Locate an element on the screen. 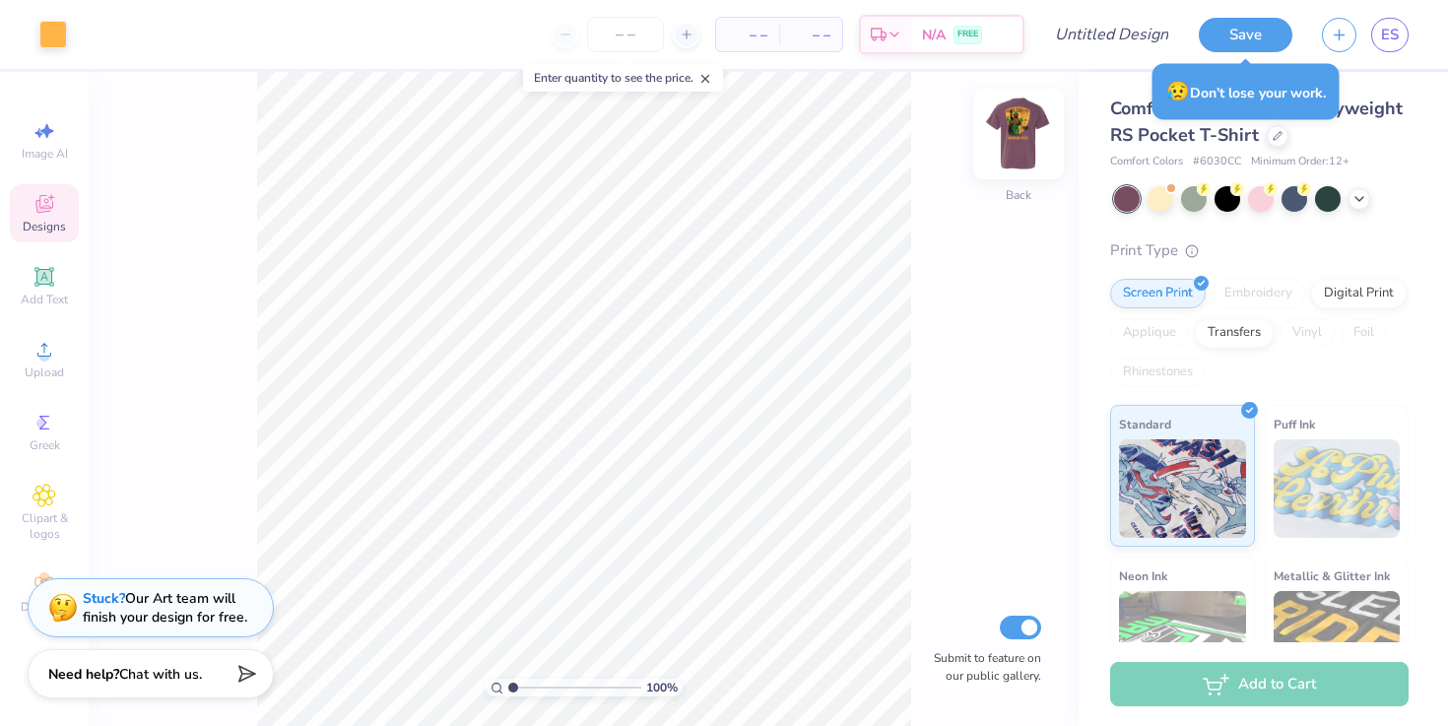 The height and width of the screenshot is (726, 1448). span: Comfort Colors is located at coordinates (1147, 162).